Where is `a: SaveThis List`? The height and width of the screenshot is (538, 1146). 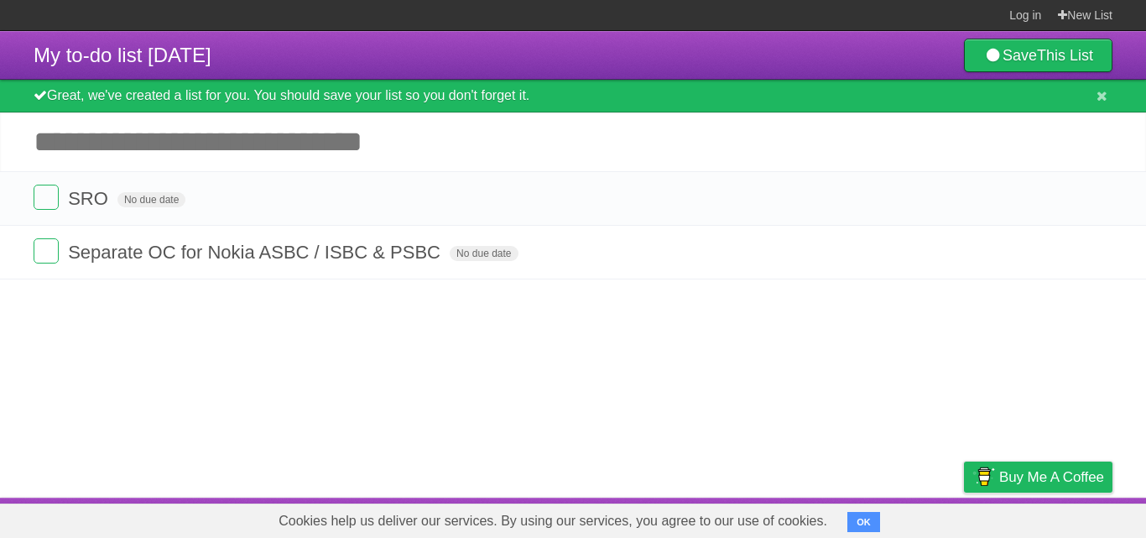 a: SaveThis List is located at coordinates (1038, 55).